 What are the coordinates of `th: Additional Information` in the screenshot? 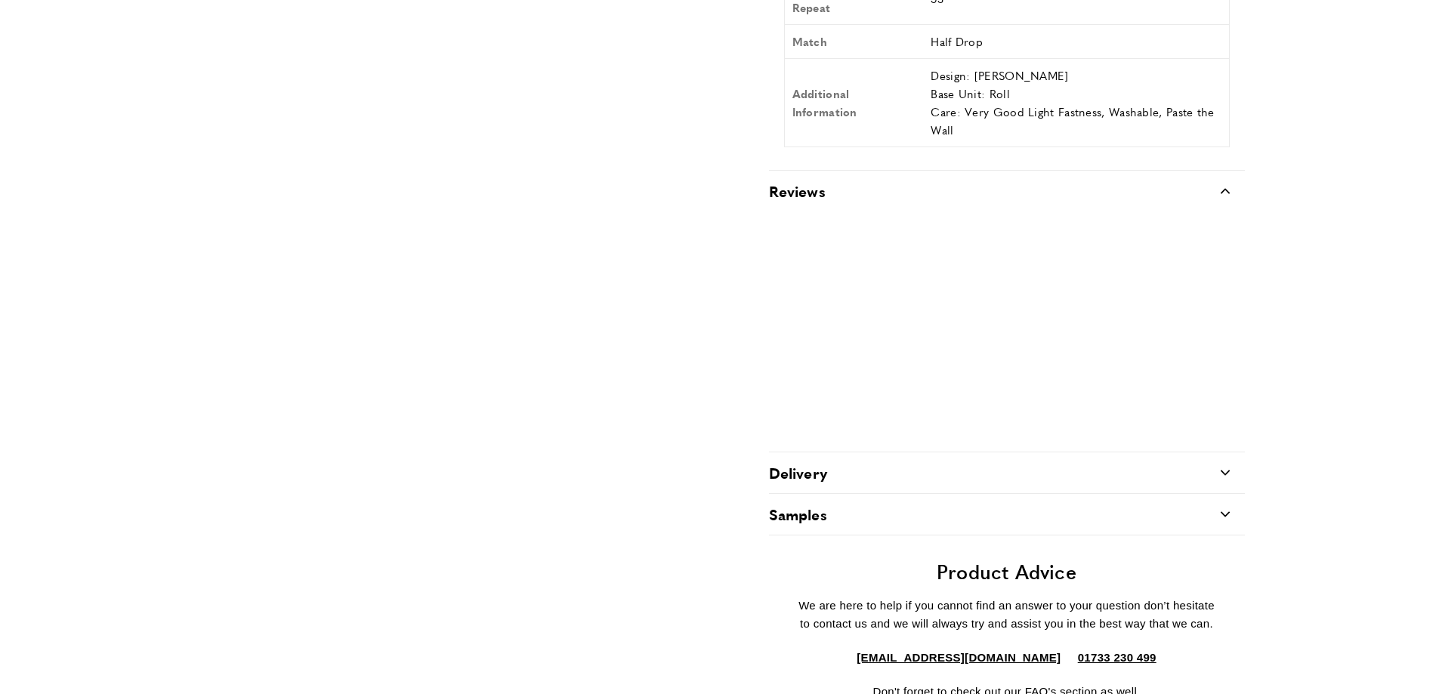 It's located at (854, 102).